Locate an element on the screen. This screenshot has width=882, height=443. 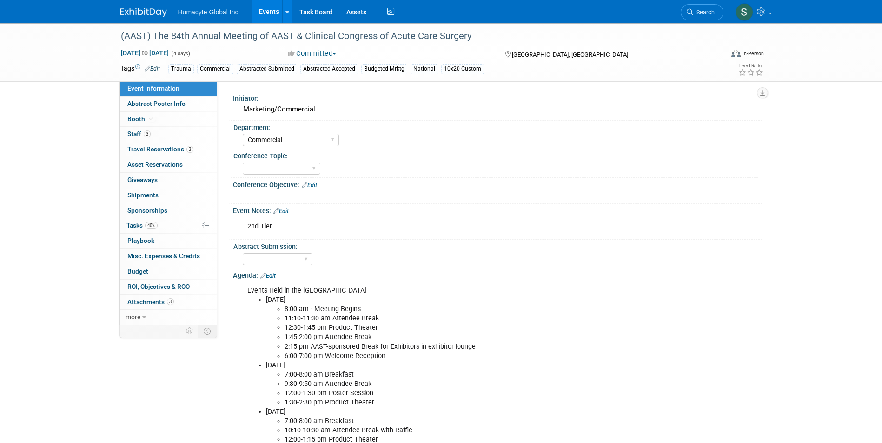
span: Tasks is located at coordinates (142, 225).